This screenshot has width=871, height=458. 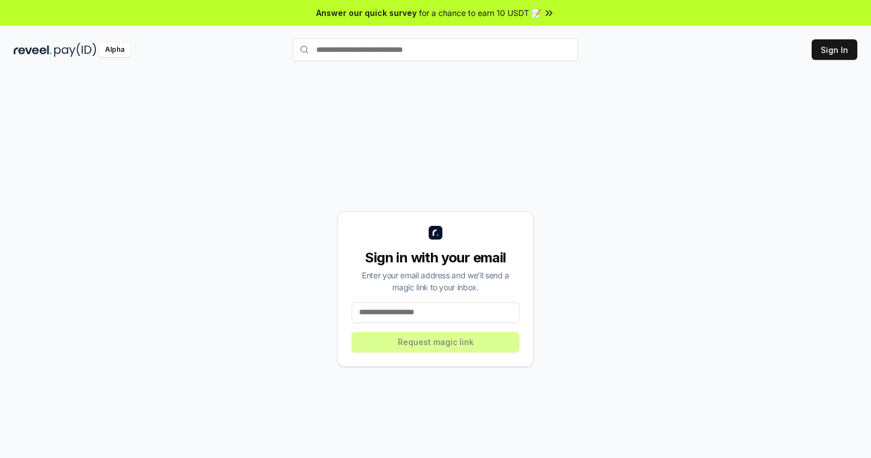 What do you see at coordinates (33, 50) in the screenshot?
I see `img: reveel_dark` at bounding box center [33, 50].